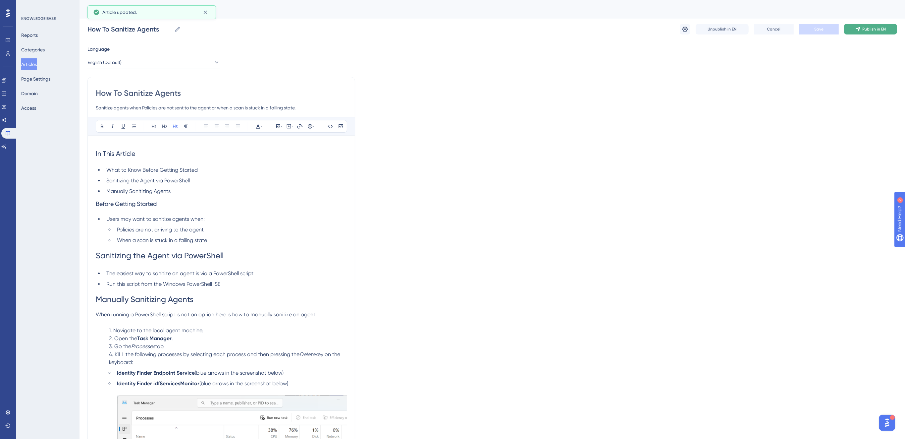 Image resolution: width=905 pixels, height=439 pixels. I want to click on span: KILL the following processes by selecting each process and then pressing the, so click(207, 354).